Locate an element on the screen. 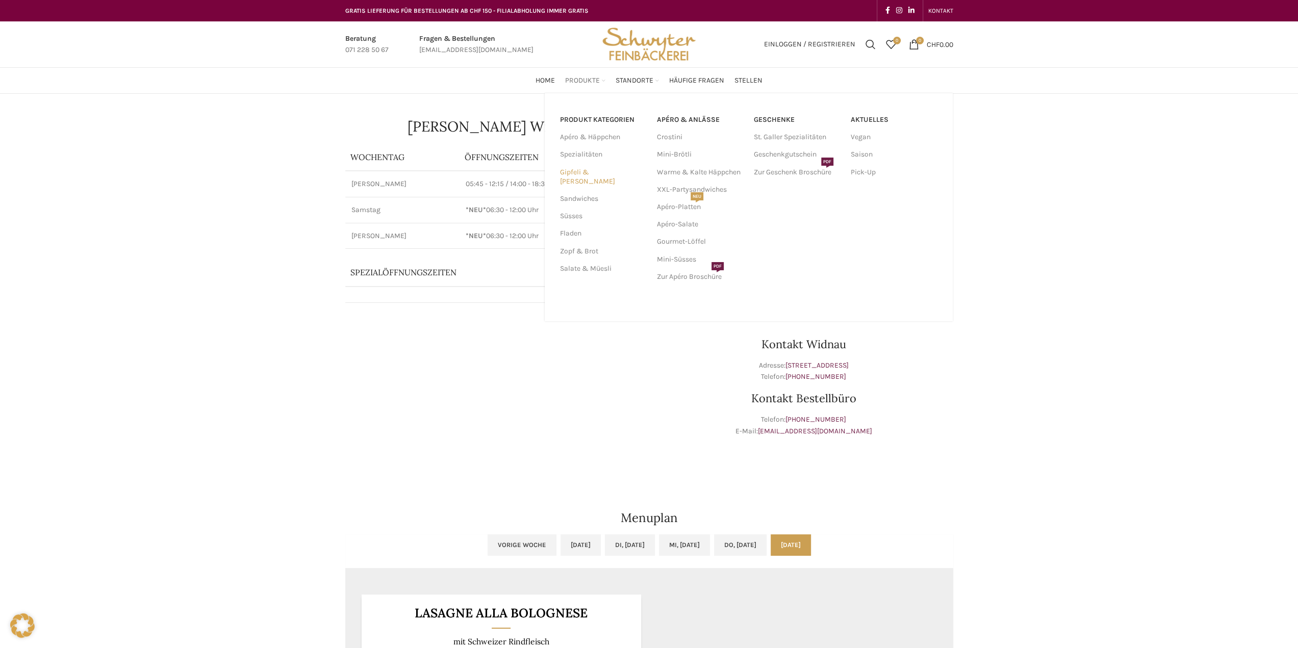 This screenshot has width=1298, height=648. div: Secondary navigation is located at coordinates (940, 11).